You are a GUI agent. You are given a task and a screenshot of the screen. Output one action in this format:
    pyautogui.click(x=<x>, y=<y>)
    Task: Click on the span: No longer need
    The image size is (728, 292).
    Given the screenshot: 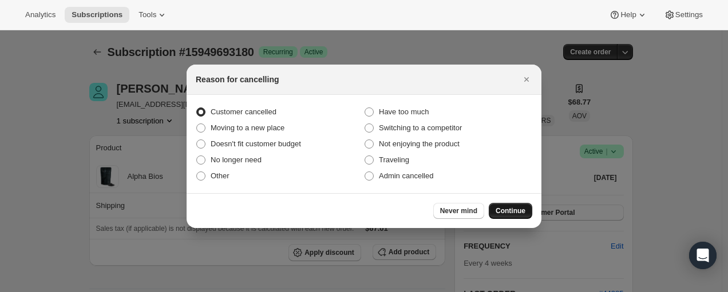 What is the action you would take?
    pyautogui.click(x=236, y=160)
    